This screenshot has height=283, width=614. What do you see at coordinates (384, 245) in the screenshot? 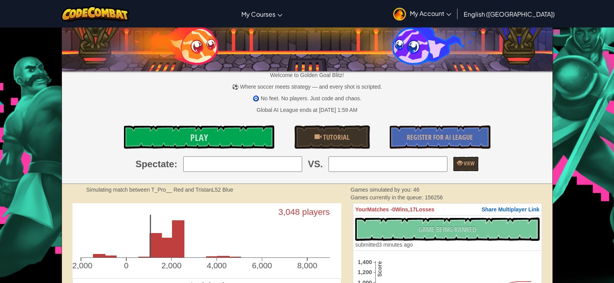
I see `div: 3 minutes ago` at bounding box center [384, 245].